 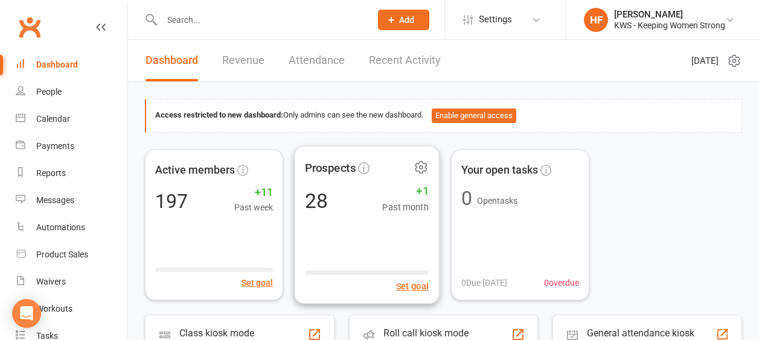 What do you see at coordinates (71, 146) in the screenshot?
I see `a: Payments` at bounding box center [71, 146].